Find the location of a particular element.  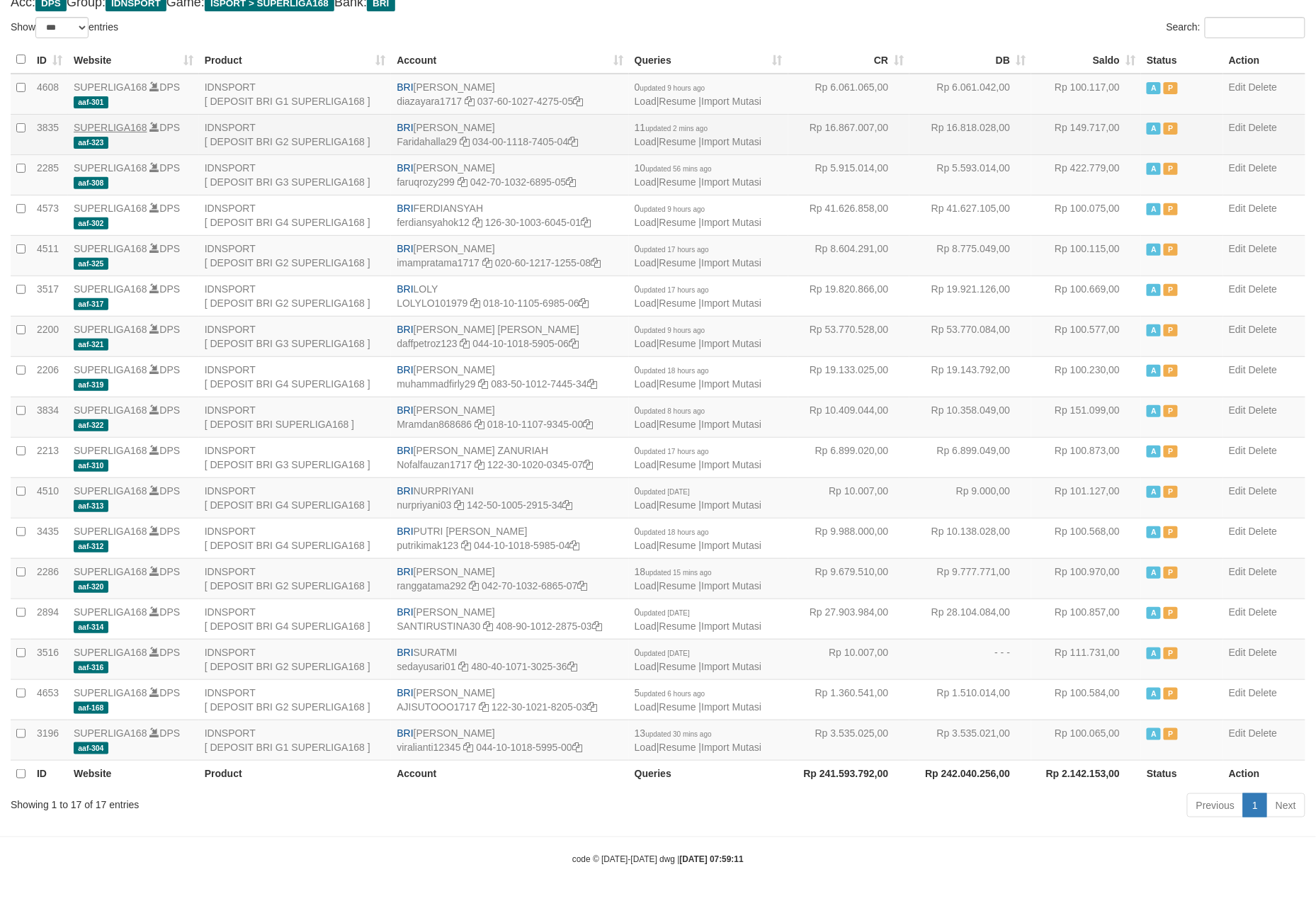

th: Action is located at coordinates (1264, 60).